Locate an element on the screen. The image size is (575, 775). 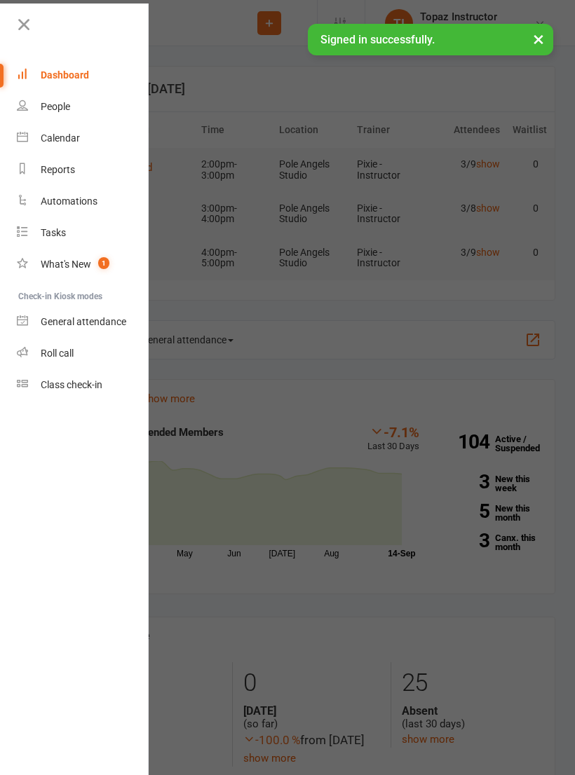
a: People is located at coordinates (83, 107).